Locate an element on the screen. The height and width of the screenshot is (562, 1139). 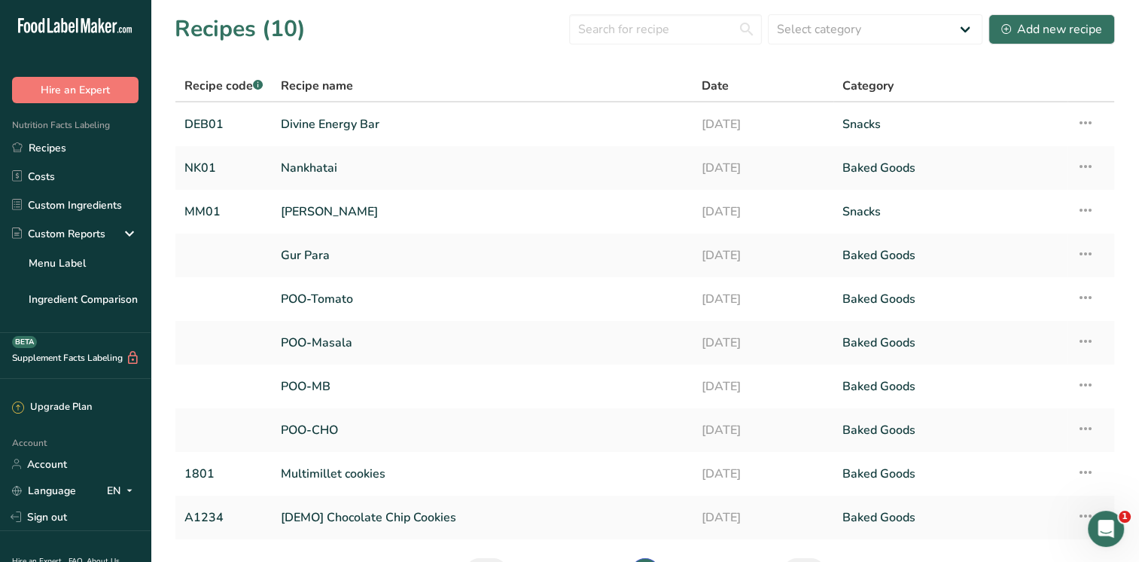
a: POO-Tomato is located at coordinates (482, 299).